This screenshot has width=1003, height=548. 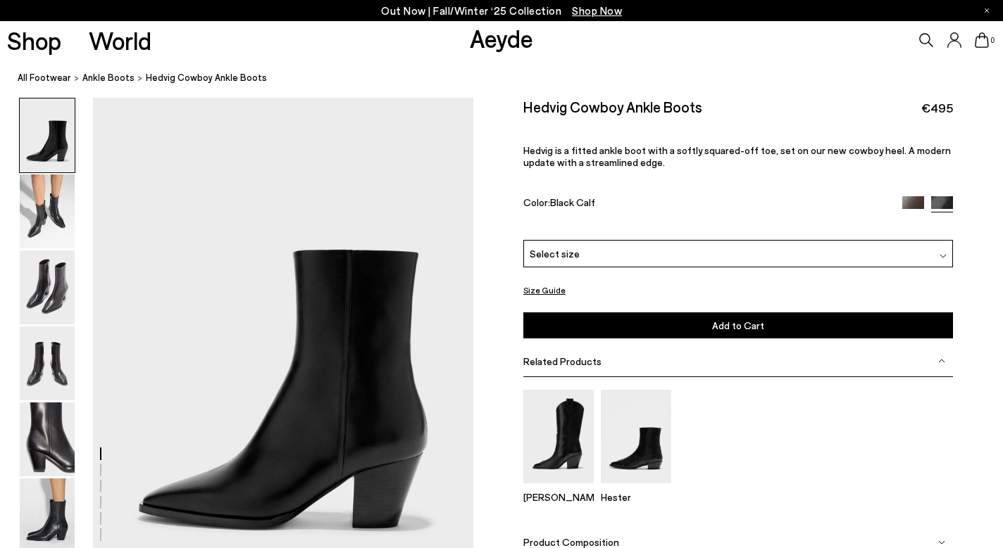 I want to click on a: Hester Ankle Boots Hester, so click(x=636, y=489).